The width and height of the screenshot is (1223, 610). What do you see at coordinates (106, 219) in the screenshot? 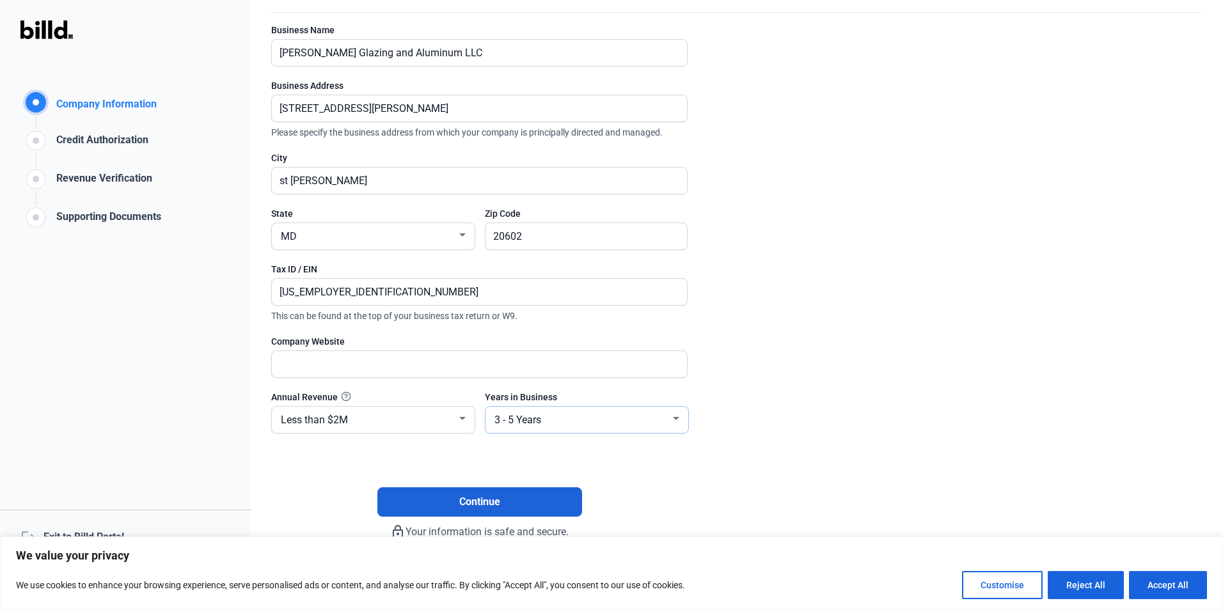
I see `div: Supporting Documents` at bounding box center [106, 219].